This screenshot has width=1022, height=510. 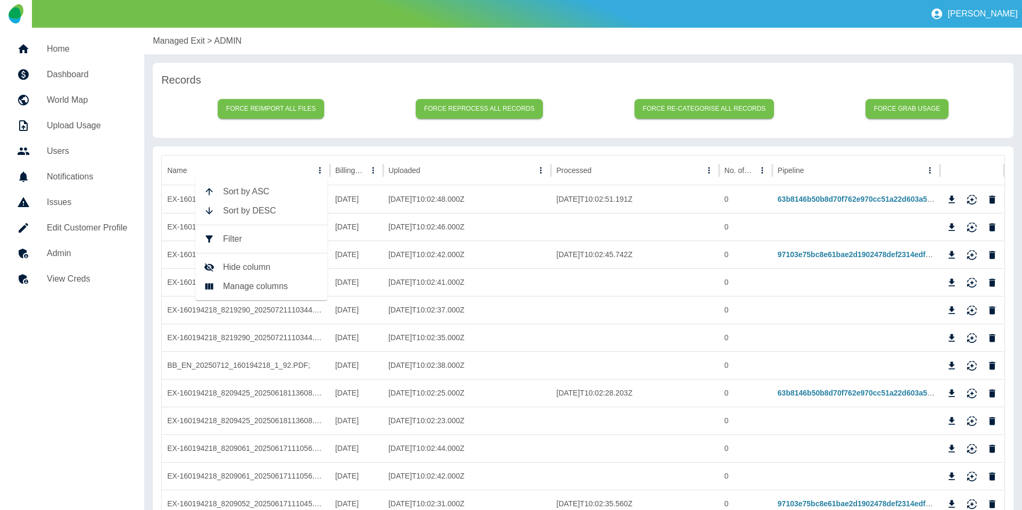 I want to click on h5: Admin, so click(x=87, y=253).